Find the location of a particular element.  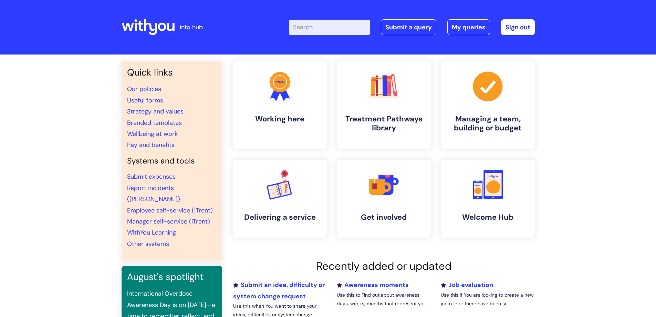

a: Treatment Pathways library is located at coordinates (384, 105).